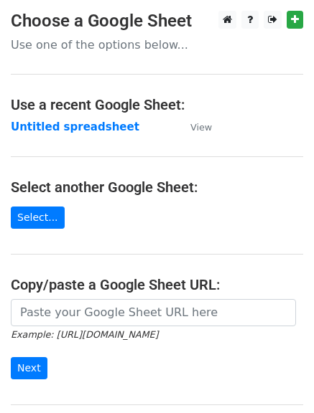 Image resolution: width=314 pixels, height=413 pixels. Describe the element at coordinates (194, 127) in the screenshot. I see `a: View` at that location.